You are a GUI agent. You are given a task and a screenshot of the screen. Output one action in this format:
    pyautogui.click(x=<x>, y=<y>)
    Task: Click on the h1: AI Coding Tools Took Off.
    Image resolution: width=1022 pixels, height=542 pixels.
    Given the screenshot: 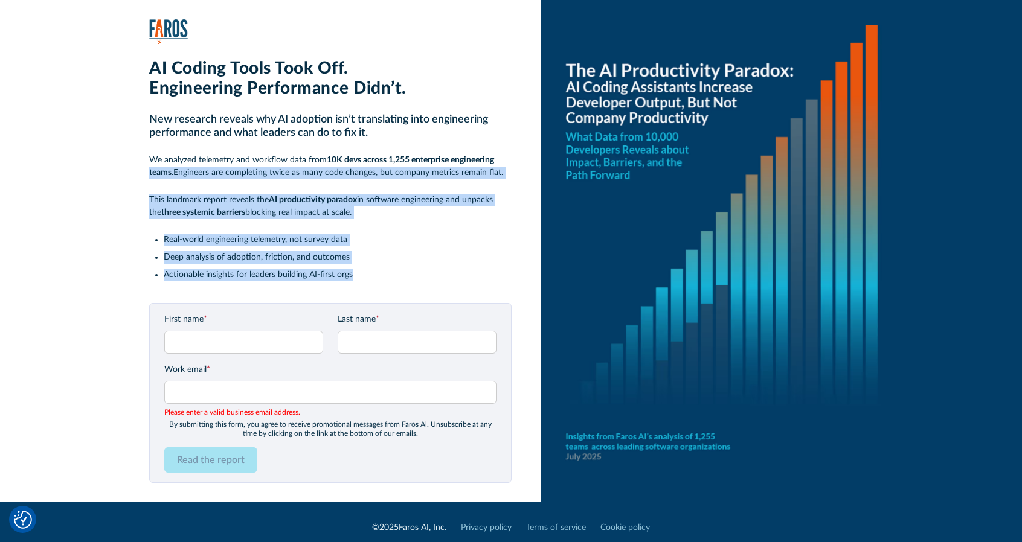 What is the action you would take?
    pyautogui.click(x=330, y=69)
    